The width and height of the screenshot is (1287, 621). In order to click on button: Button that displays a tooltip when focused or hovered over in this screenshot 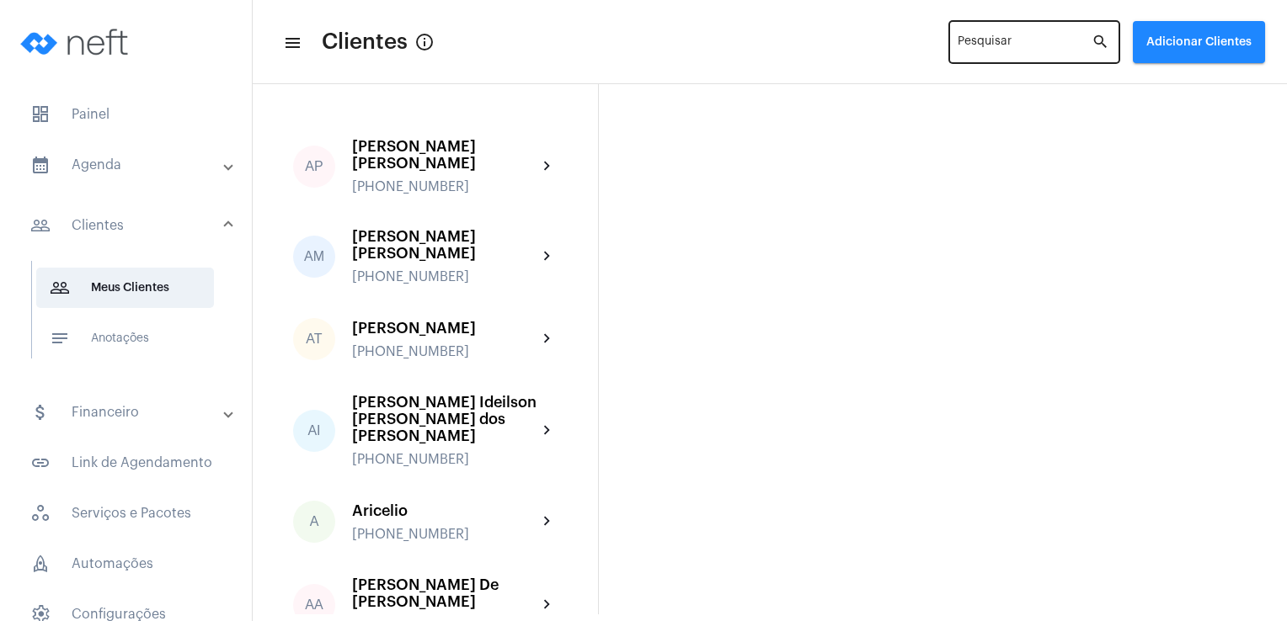, I will do `click(424, 42)`.